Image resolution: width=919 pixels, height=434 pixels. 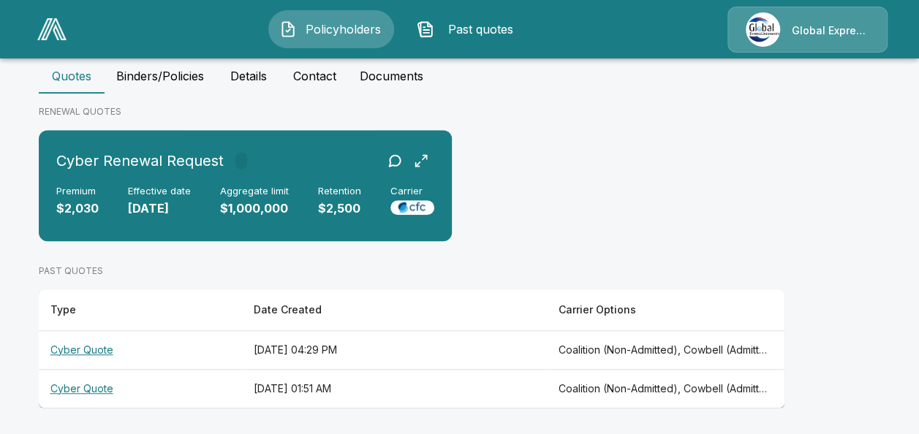 What do you see at coordinates (343, 29) in the screenshot?
I see `span: Policyholders` at bounding box center [343, 29].